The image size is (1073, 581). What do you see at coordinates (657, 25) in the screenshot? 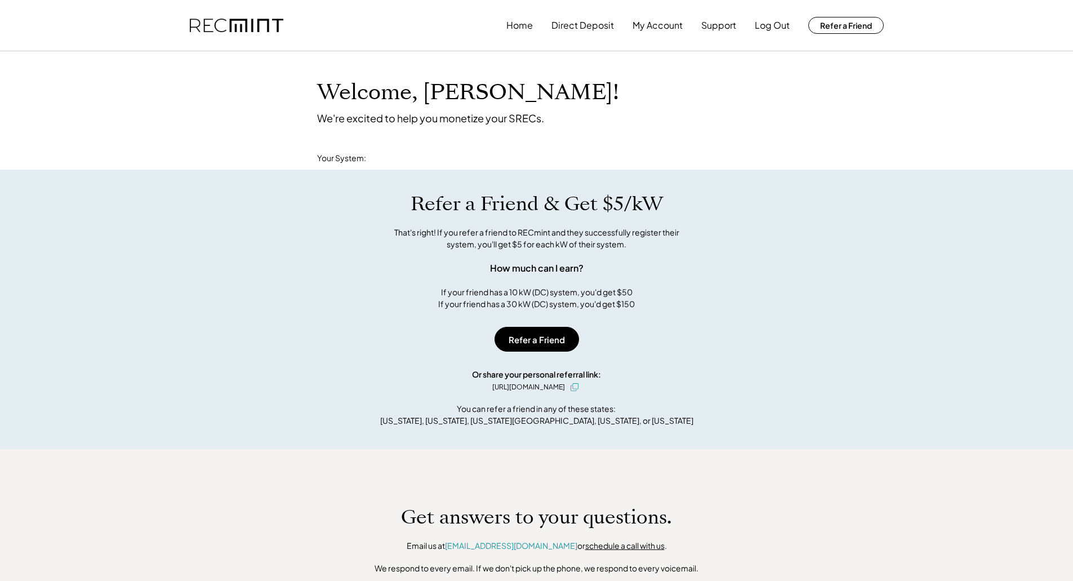
I see `button: My Account` at bounding box center [657, 25].